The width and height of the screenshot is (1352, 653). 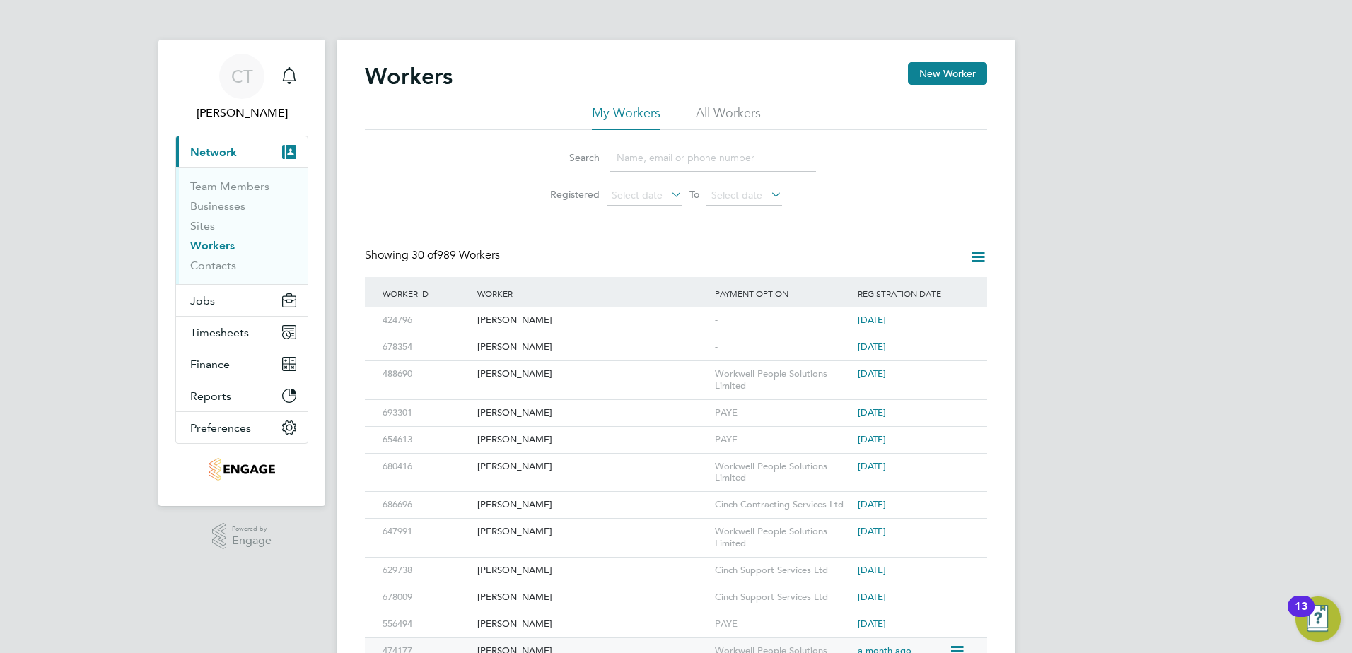 I want to click on a: Contacts, so click(x=213, y=265).